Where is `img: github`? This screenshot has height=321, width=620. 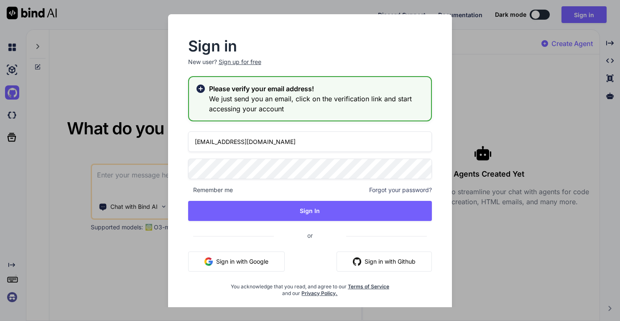 img: github is located at coordinates (357, 261).